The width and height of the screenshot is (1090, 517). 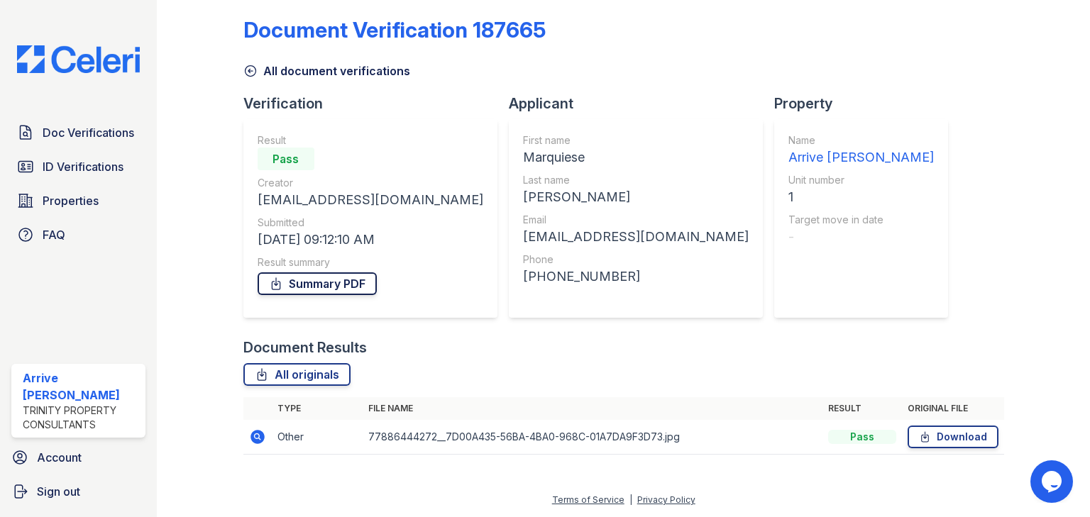 What do you see at coordinates (78, 492) in the screenshot?
I see `button: Sign out` at bounding box center [78, 492].